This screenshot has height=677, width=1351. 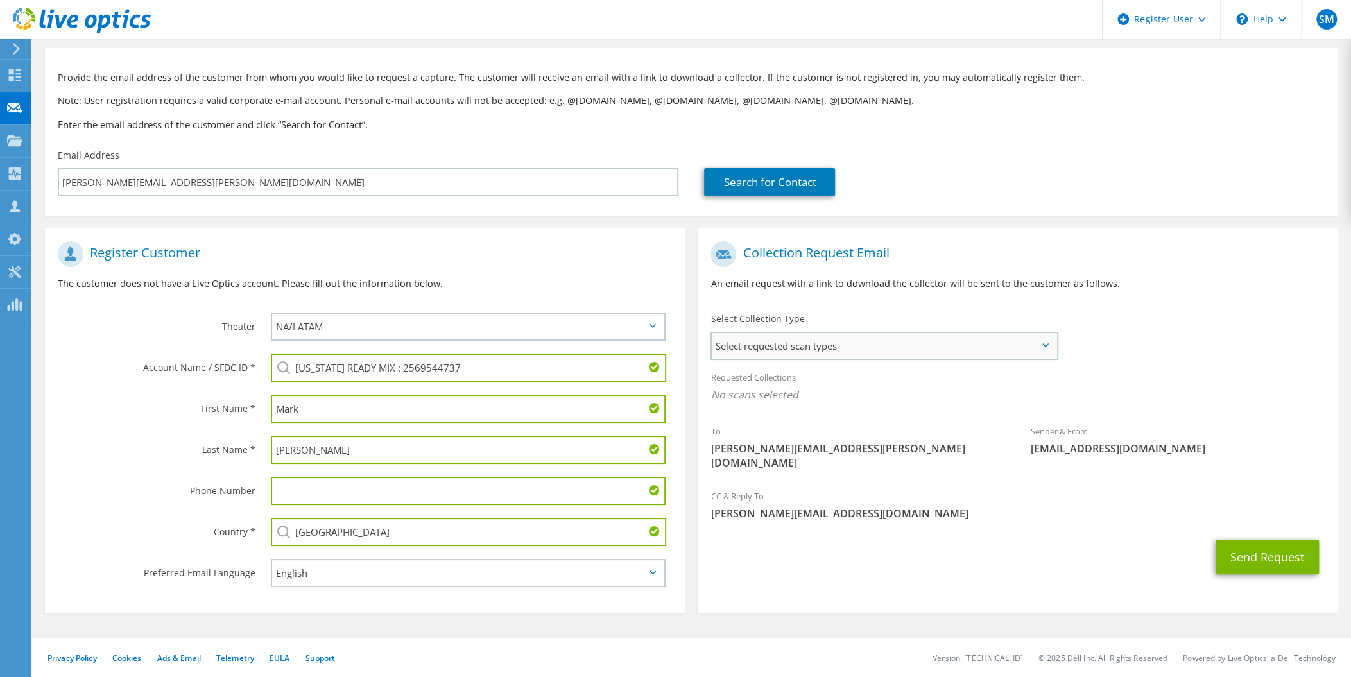 I want to click on a: Cookies, so click(x=127, y=658).